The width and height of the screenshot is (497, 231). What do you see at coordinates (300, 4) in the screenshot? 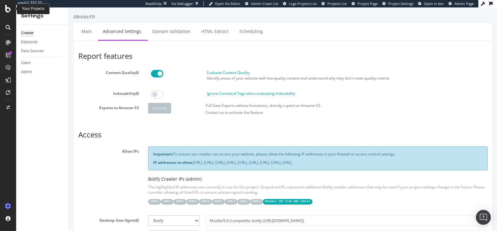
I see `a: Logs Projects List` at bounding box center [300, 4].